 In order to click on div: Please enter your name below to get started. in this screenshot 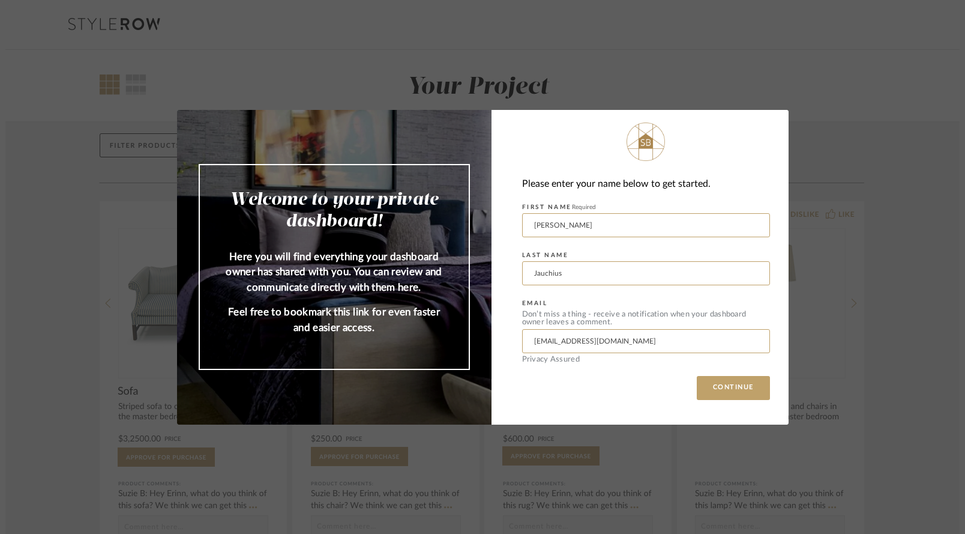, I will do `click(646, 184)`.